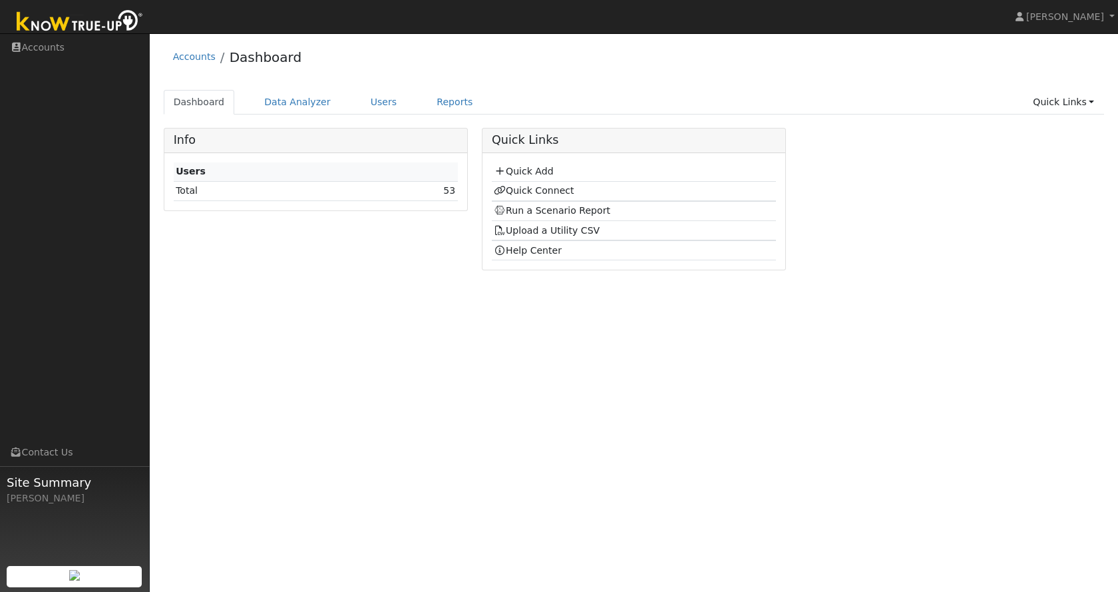  What do you see at coordinates (455, 102) in the screenshot?
I see `a: Reports` at bounding box center [455, 102].